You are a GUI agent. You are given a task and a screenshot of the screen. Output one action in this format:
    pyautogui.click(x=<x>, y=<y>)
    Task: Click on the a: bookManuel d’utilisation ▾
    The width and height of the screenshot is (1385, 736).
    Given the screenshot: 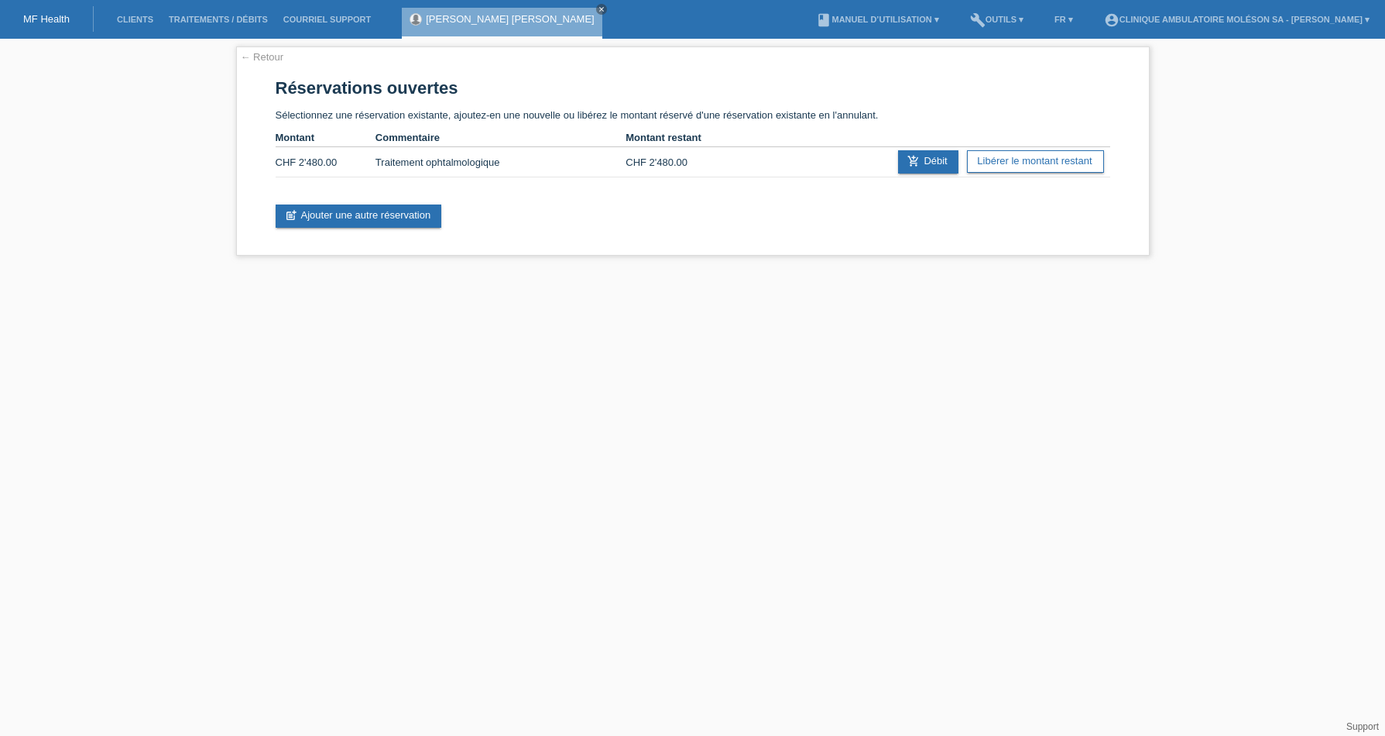 What is the action you would take?
    pyautogui.click(x=877, y=19)
    